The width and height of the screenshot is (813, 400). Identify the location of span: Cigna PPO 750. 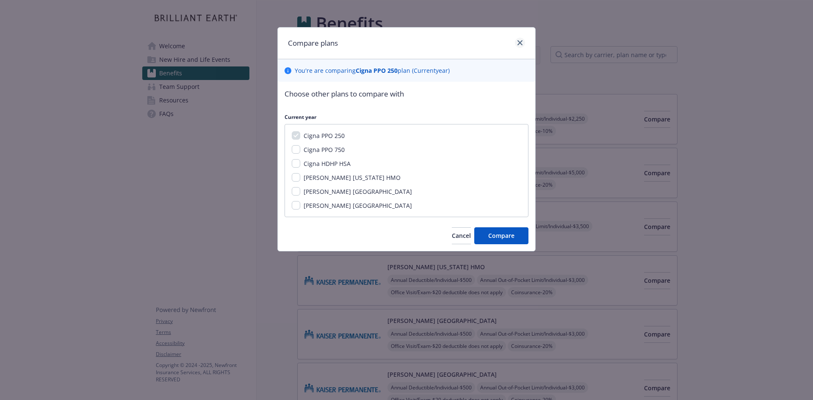
(324, 150).